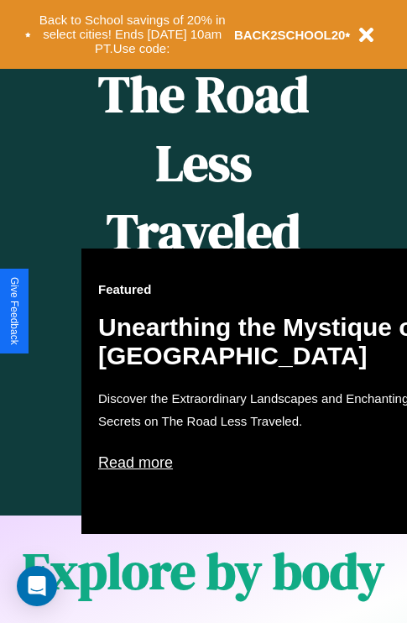 Image resolution: width=407 pixels, height=623 pixels. I want to click on b: BACK2SCHOOL20, so click(290, 34).